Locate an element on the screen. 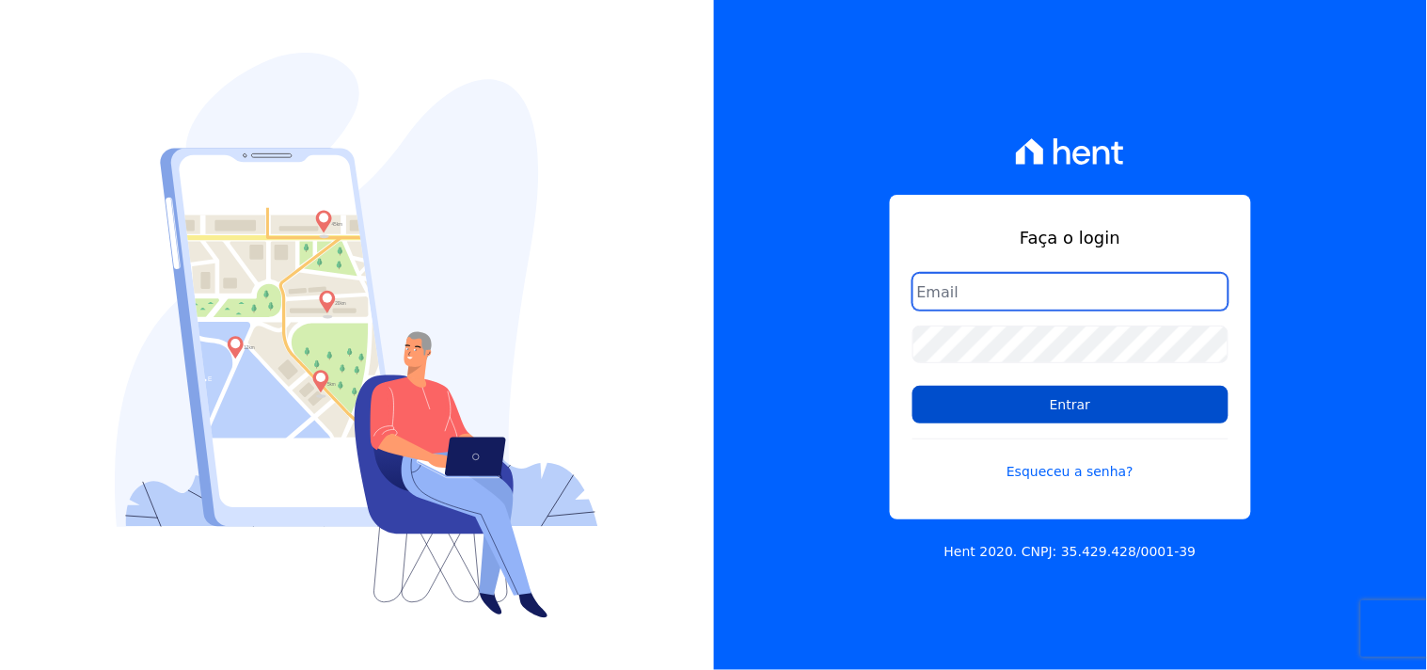 This screenshot has width=1427, height=670. h1: Faça o login is located at coordinates (1070, 237).